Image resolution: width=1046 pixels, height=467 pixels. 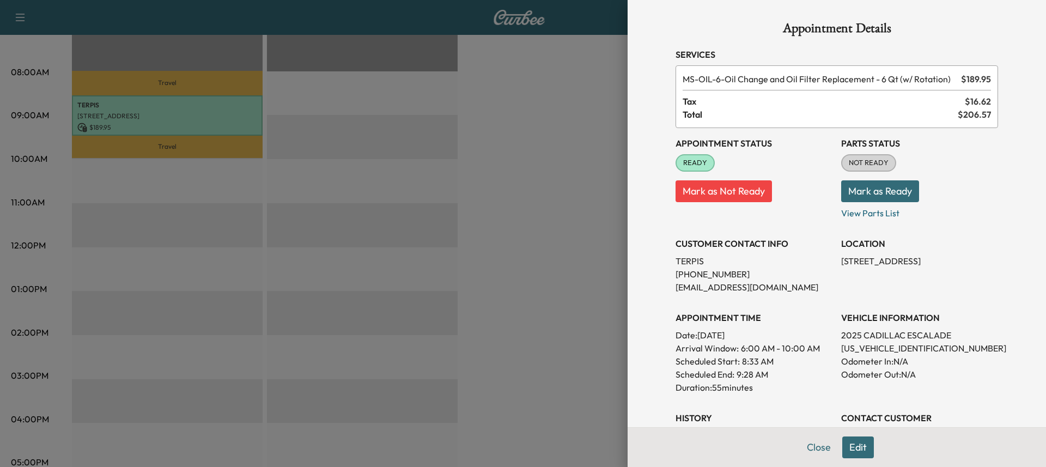 I want to click on p: Scheduled Start:, so click(x=708, y=361).